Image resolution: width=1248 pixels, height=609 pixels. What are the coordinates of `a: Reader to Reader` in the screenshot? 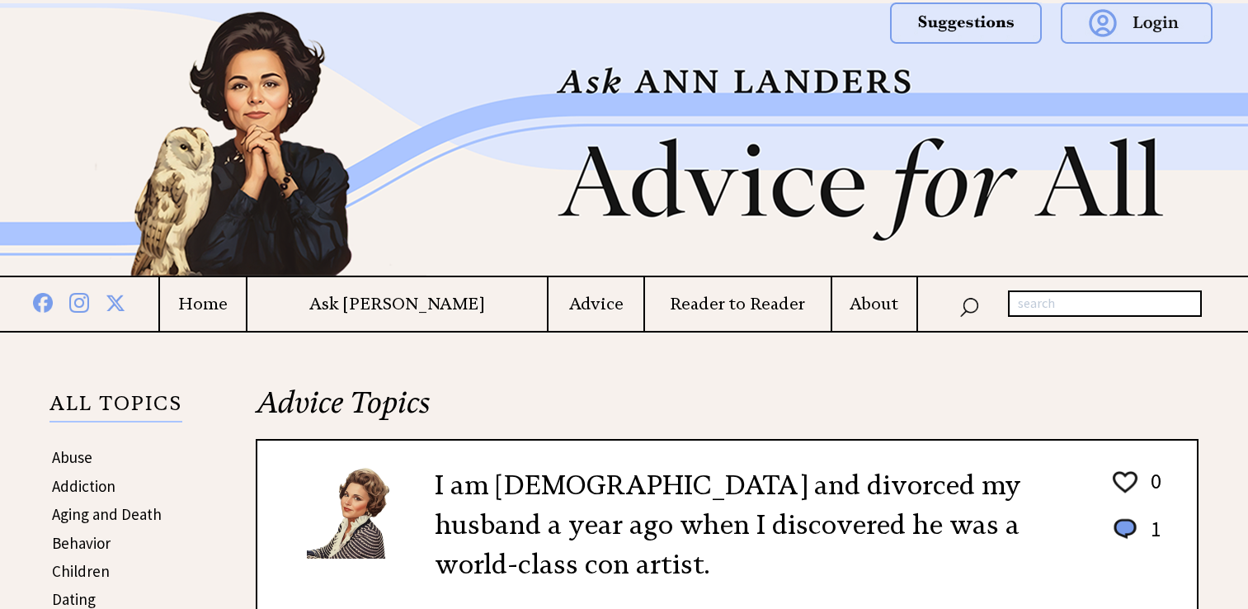 It's located at (737, 304).